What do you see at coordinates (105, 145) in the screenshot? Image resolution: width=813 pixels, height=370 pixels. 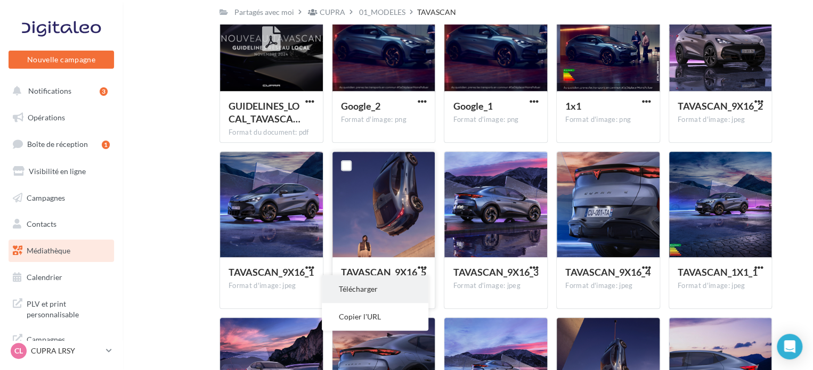 I see `div: 1` at bounding box center [105, 145].